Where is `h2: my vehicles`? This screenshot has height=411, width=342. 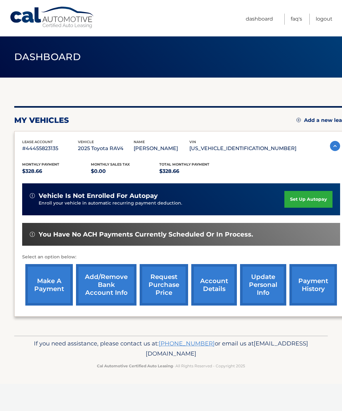 h2: my vehicles is located at coordinates (41, 120).